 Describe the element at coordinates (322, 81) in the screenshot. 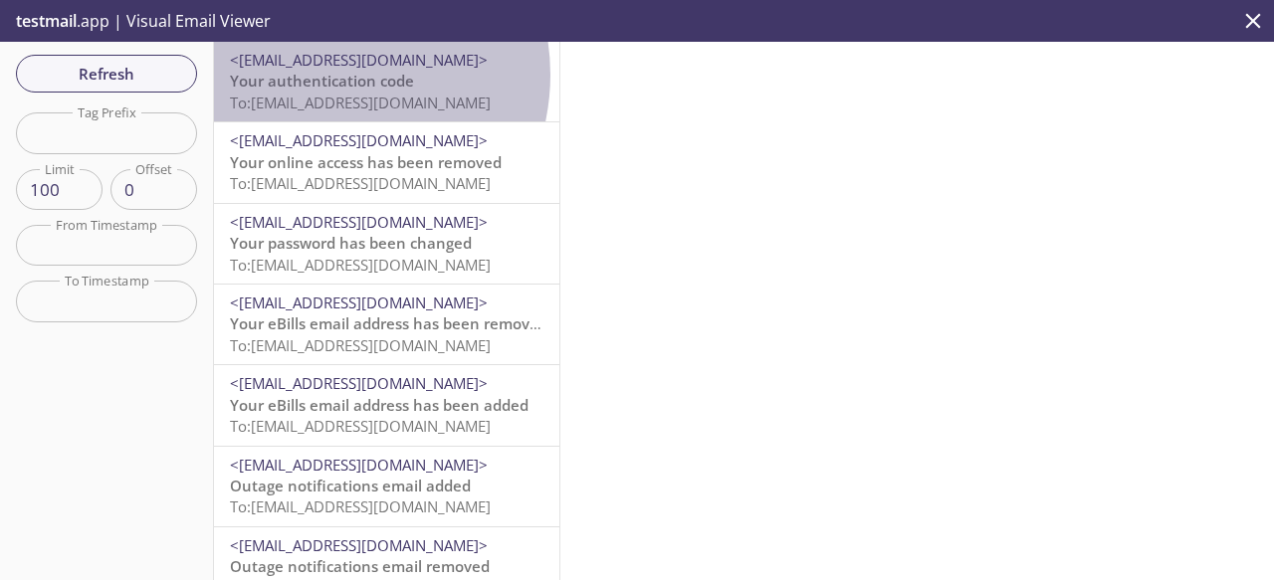

I see `span: Your authentication code` at that location.